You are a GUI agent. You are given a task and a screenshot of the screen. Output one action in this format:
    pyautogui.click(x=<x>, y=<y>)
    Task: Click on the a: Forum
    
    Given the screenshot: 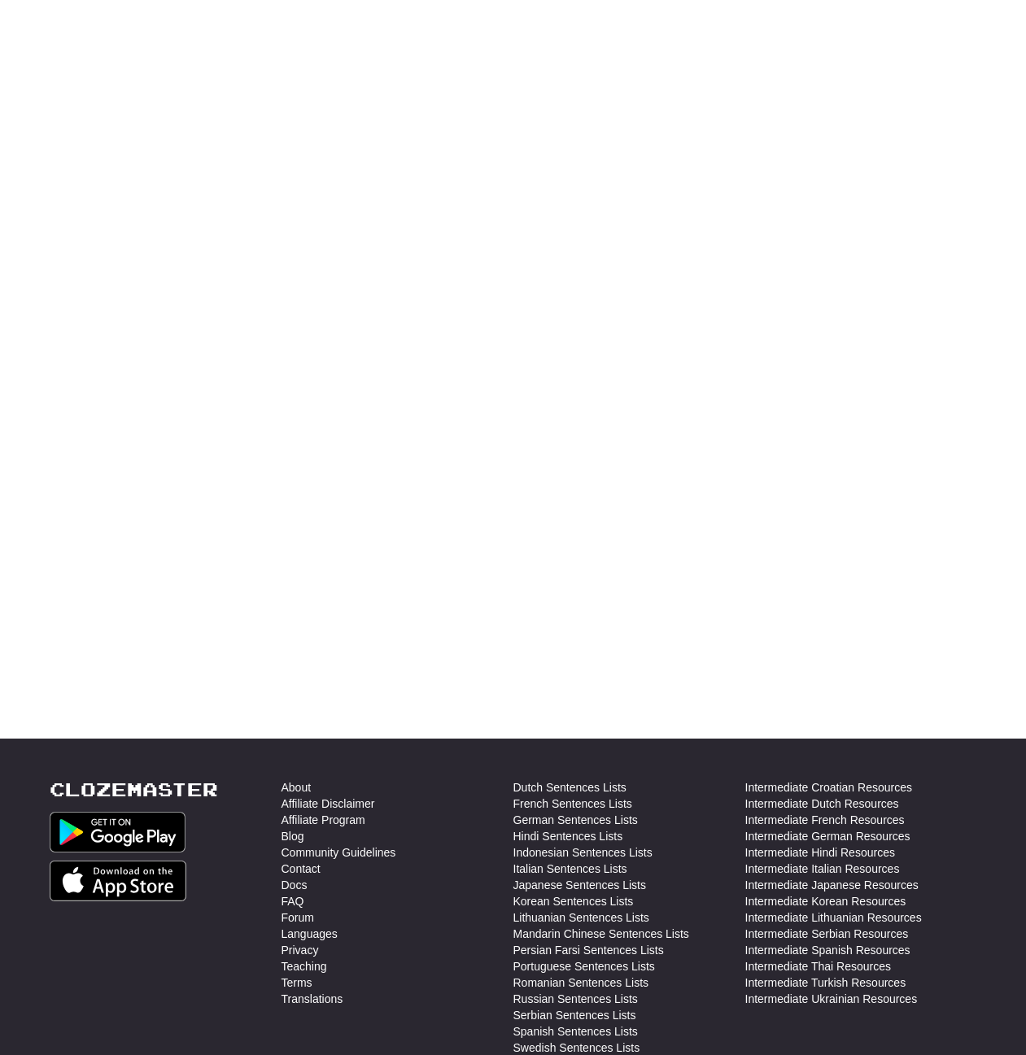 What is the action you would take?
    pyautogui.click(x=298, y=918)
    